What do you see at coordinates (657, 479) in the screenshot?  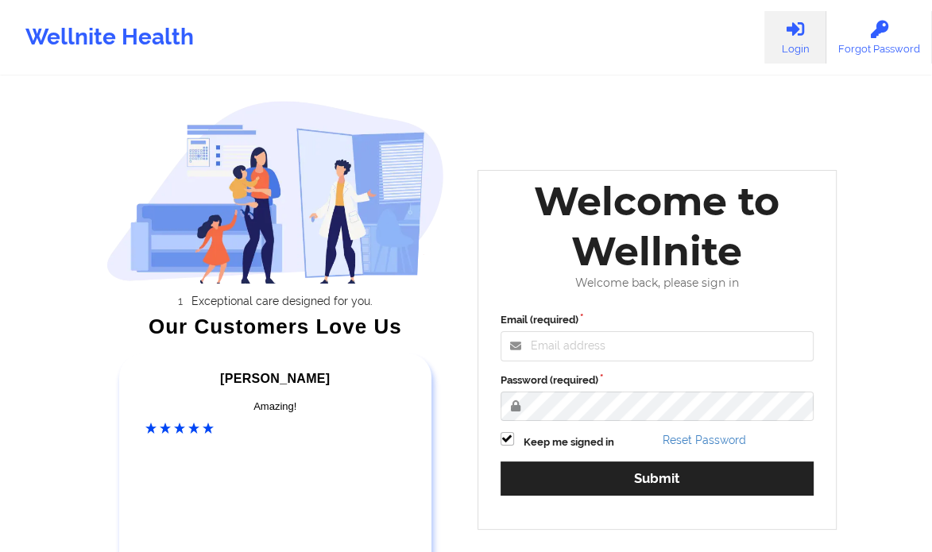 I see `button: Submit` at bounding box center [657, 479].